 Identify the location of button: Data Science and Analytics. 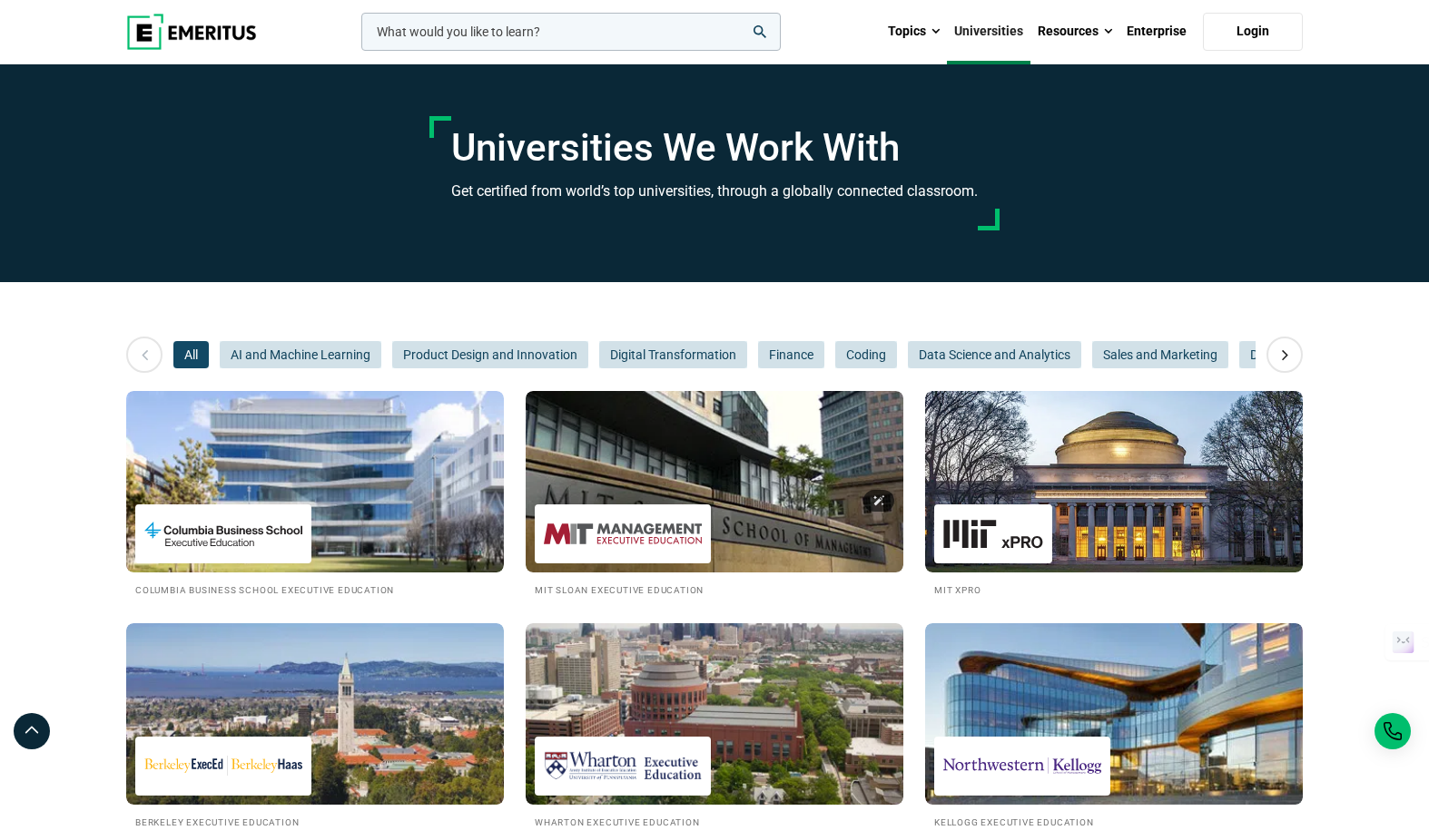
(994, 355).